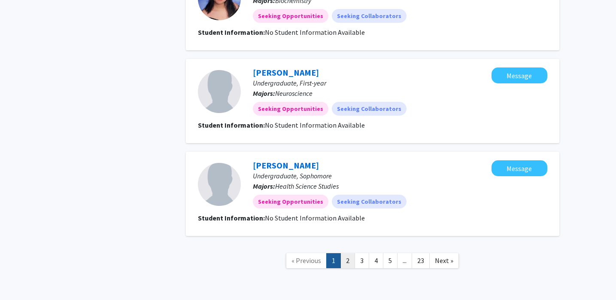  What do you see at coordinates (390, 260) in the screenshot?
I see `a: 5` at bounding box center [390, 260].